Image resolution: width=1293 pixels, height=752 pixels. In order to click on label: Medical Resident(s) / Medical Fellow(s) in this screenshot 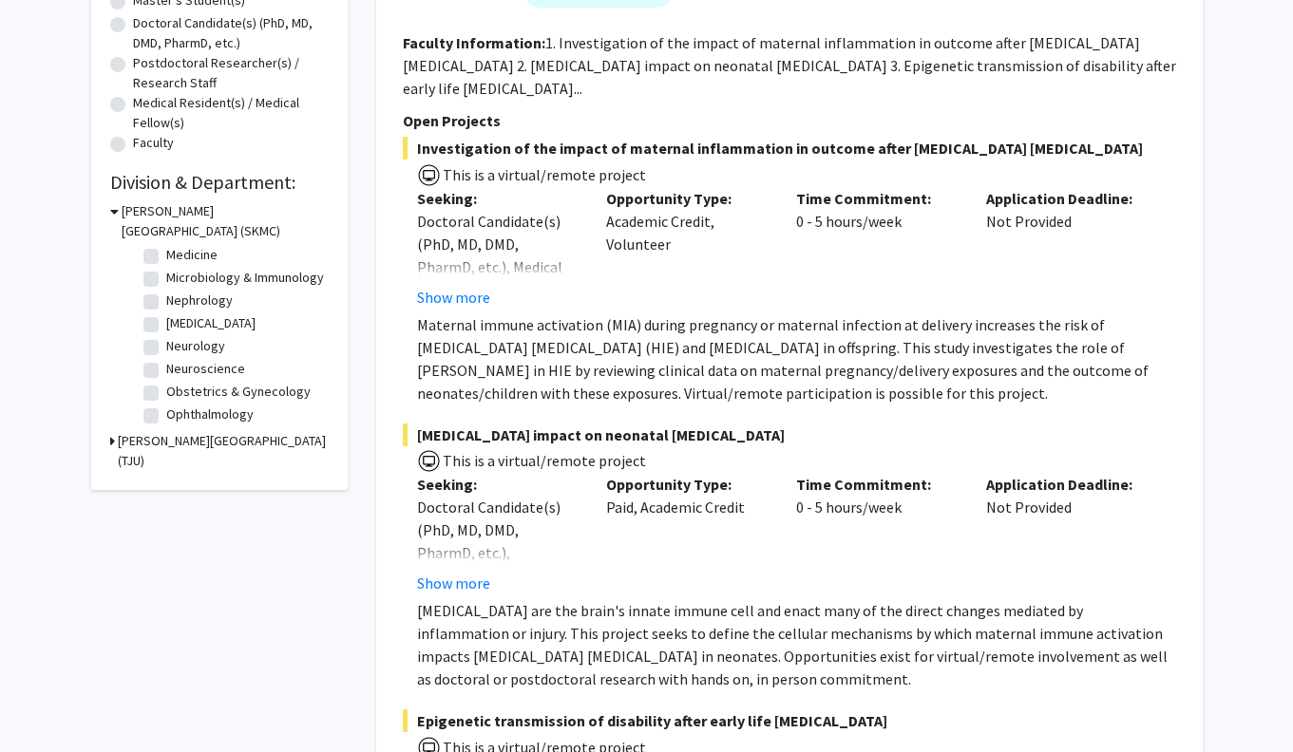, I will do `click(231, 113)`.